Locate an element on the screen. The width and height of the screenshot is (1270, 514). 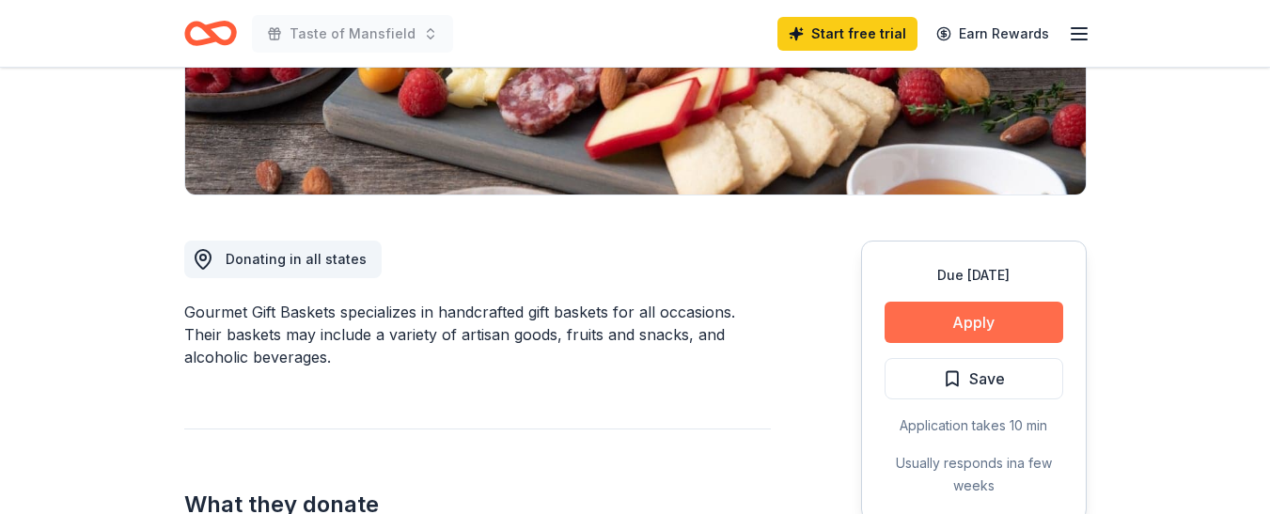
span: Save is located at coordinates (987, 379).